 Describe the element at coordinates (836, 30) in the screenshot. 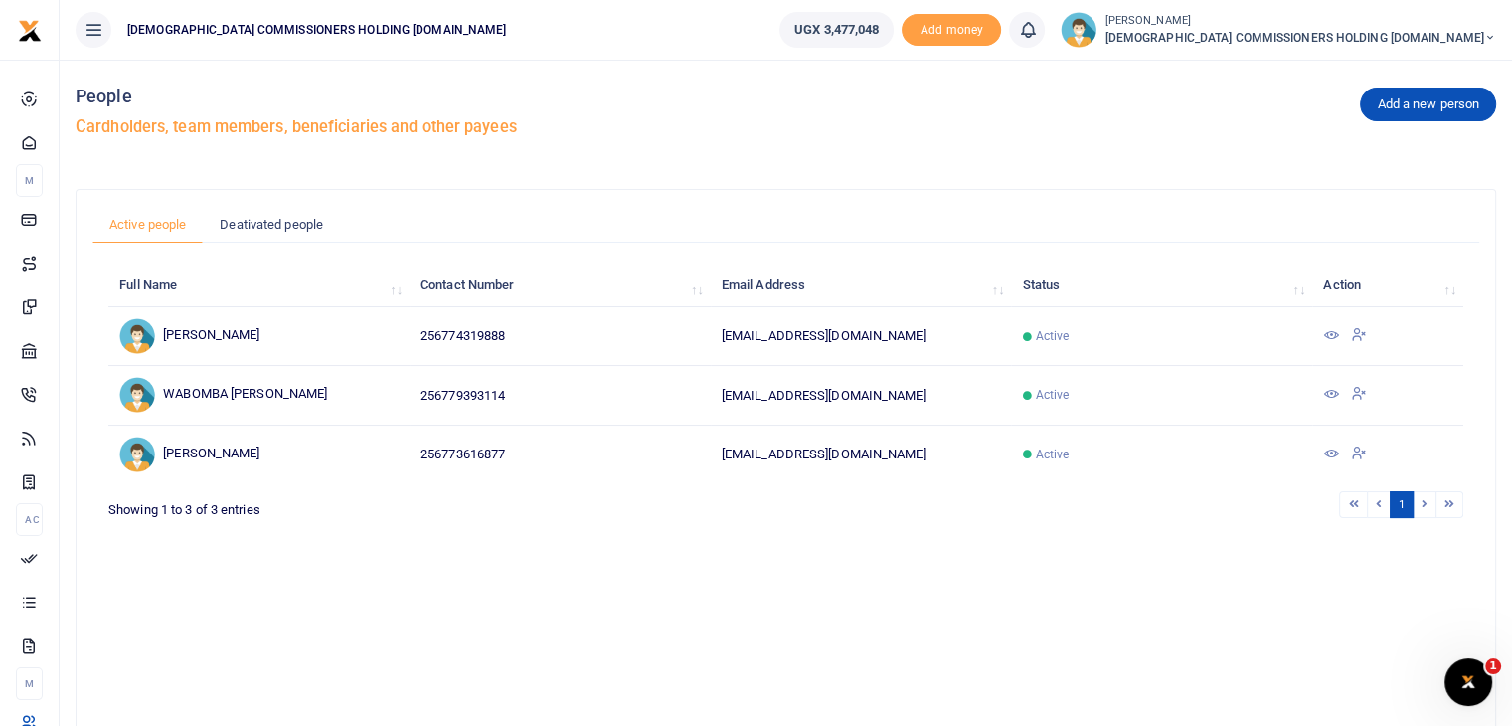

I see `a: UGX 3,477,048` at that location.